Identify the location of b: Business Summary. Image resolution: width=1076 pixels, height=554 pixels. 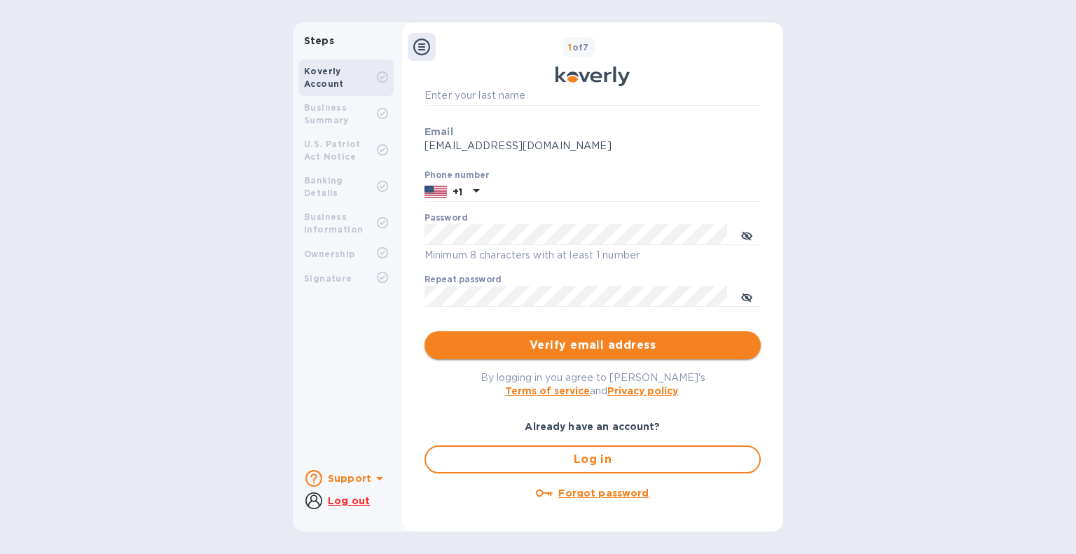
(326, 113).